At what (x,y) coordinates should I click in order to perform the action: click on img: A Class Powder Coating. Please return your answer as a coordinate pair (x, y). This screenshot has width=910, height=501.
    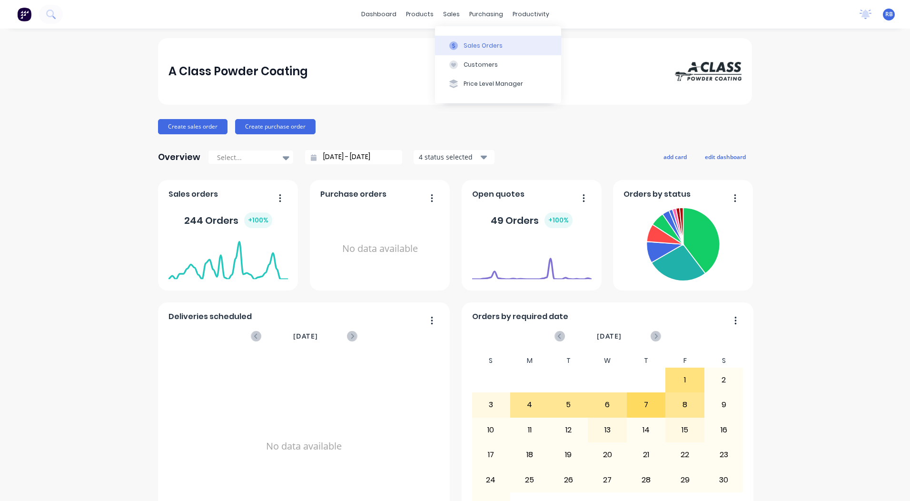
    Looking at the image, I should click on (708, 71).